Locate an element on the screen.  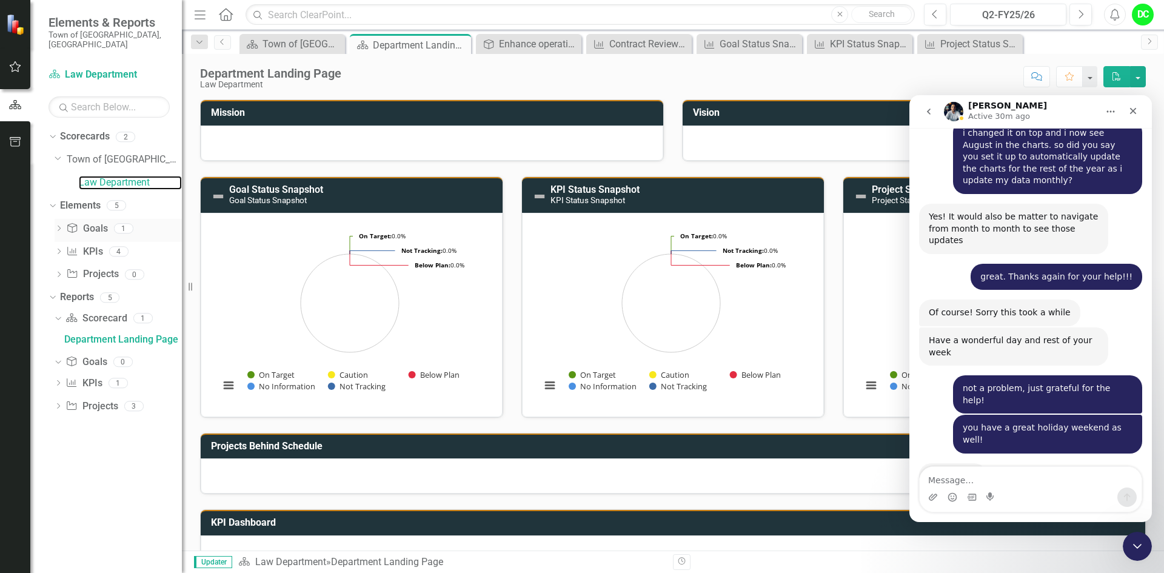
span: Elements & Reports is located at coordinates (109, 22).